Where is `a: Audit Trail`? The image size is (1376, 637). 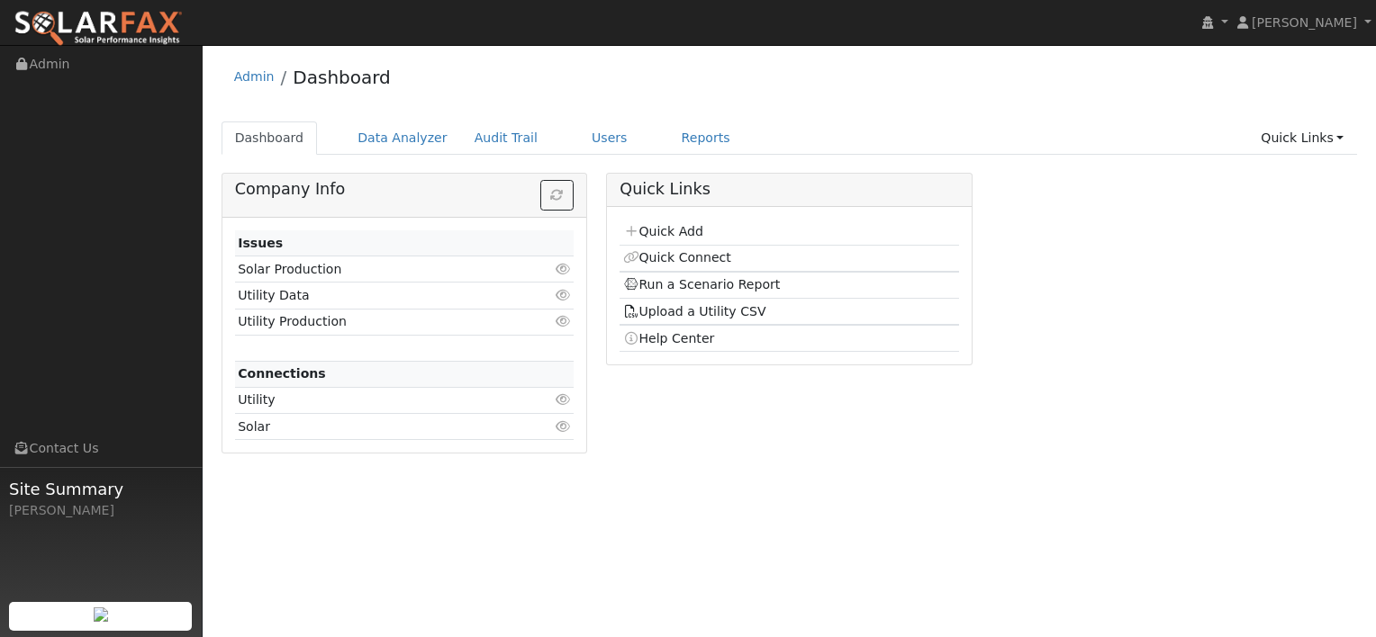 a: Audit Trail is located at coordinates (506, 138).